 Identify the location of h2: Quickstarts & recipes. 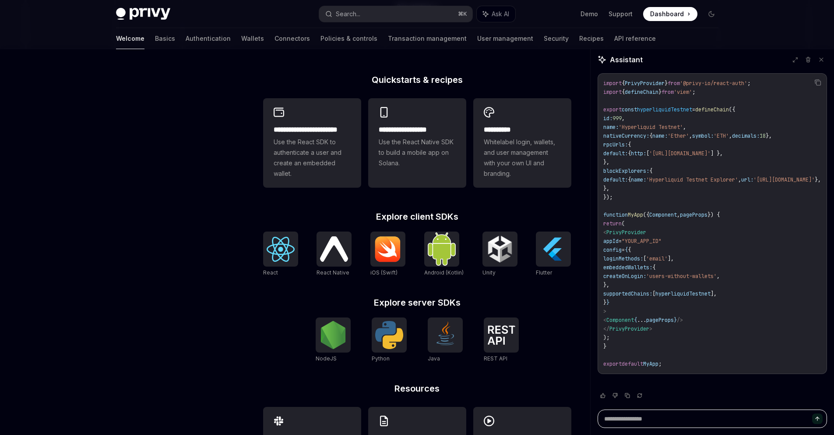
(417, 80).